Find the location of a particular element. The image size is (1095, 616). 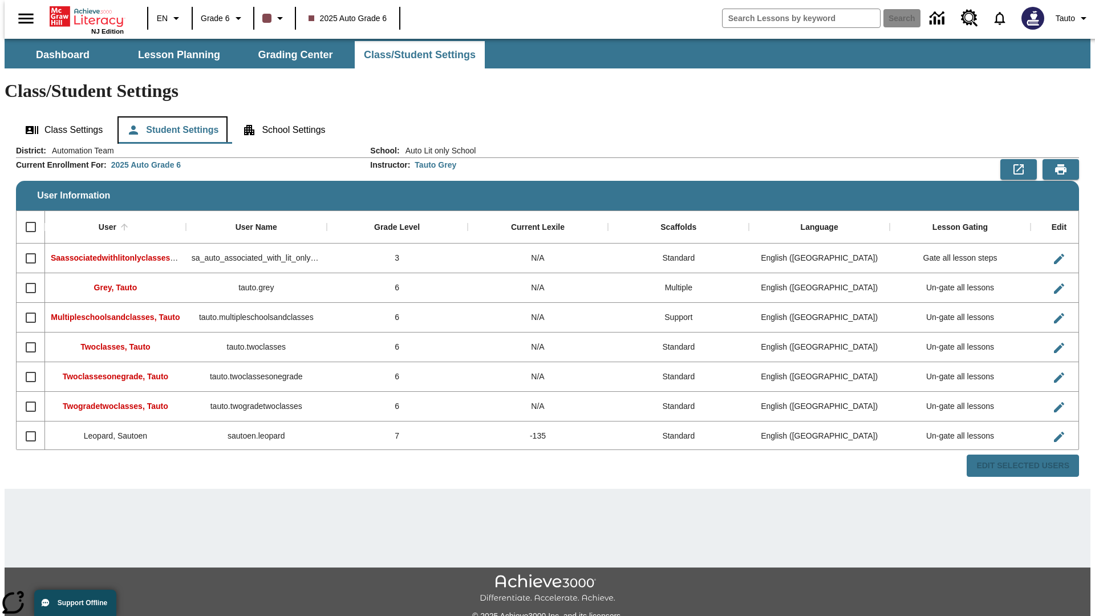

div: sa_auto_associated_with_lit_only_classes is located at coordinates (256, 258).